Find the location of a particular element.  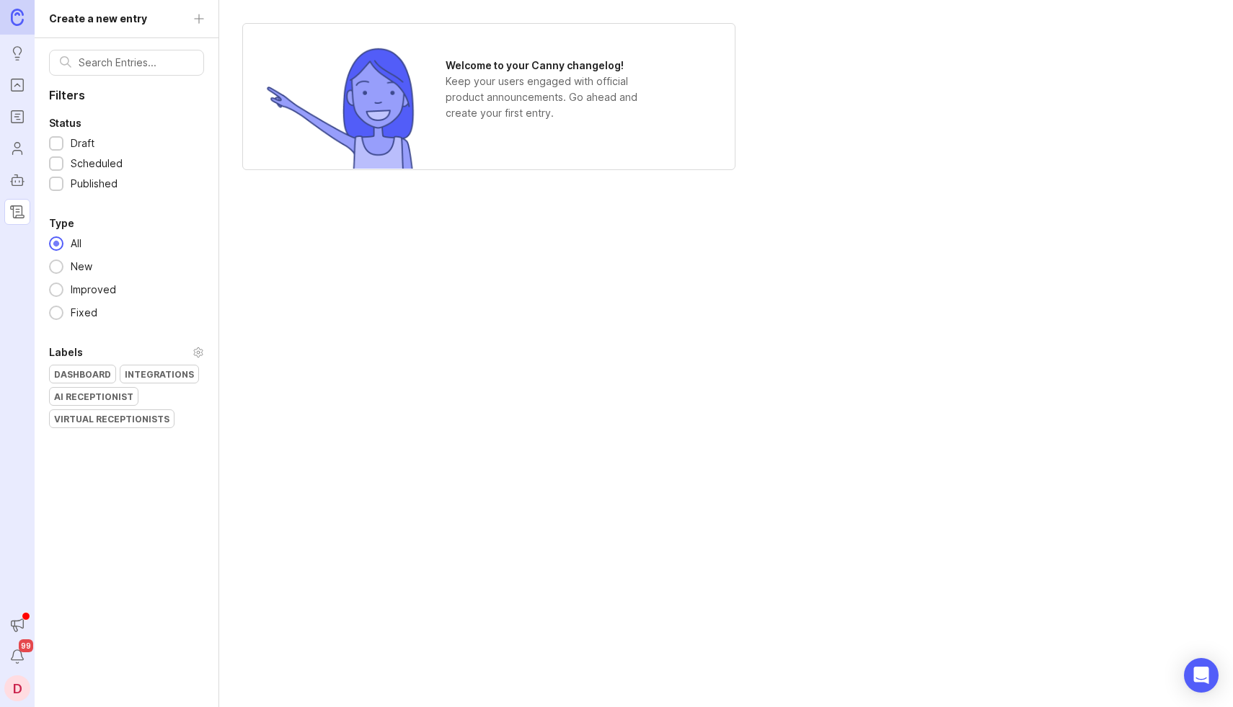

button: Notifications is located at coordinates (17, 657).